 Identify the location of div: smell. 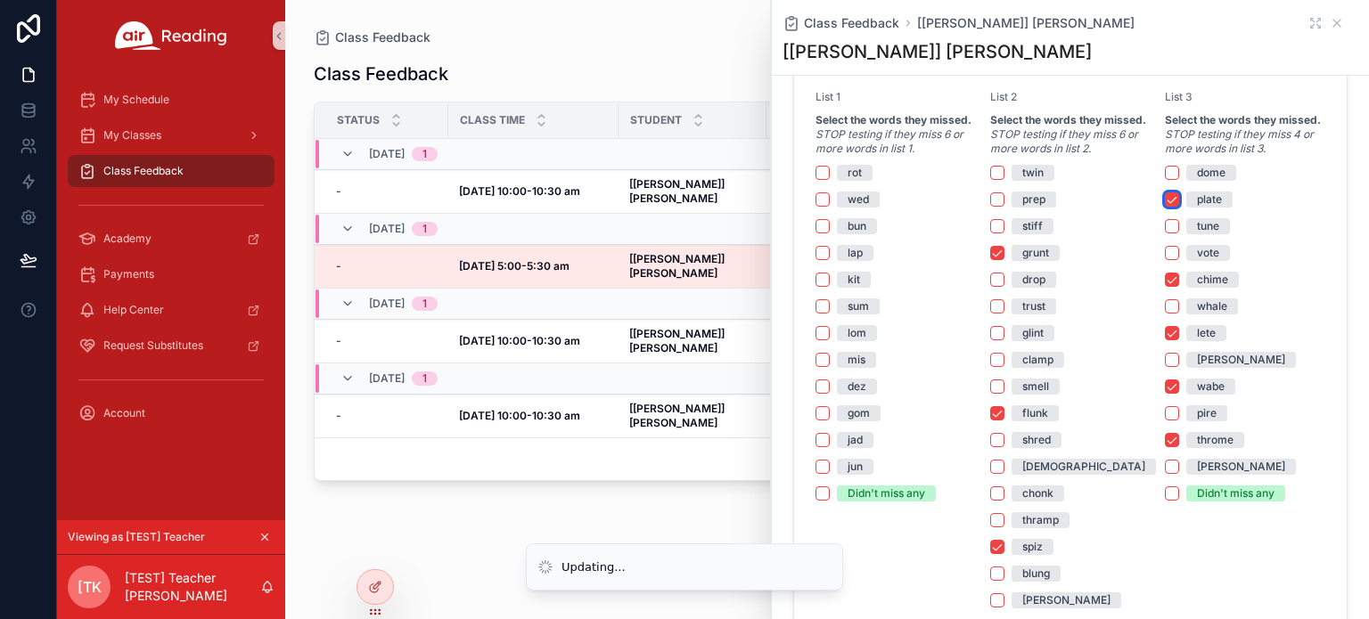
(1036, 387).